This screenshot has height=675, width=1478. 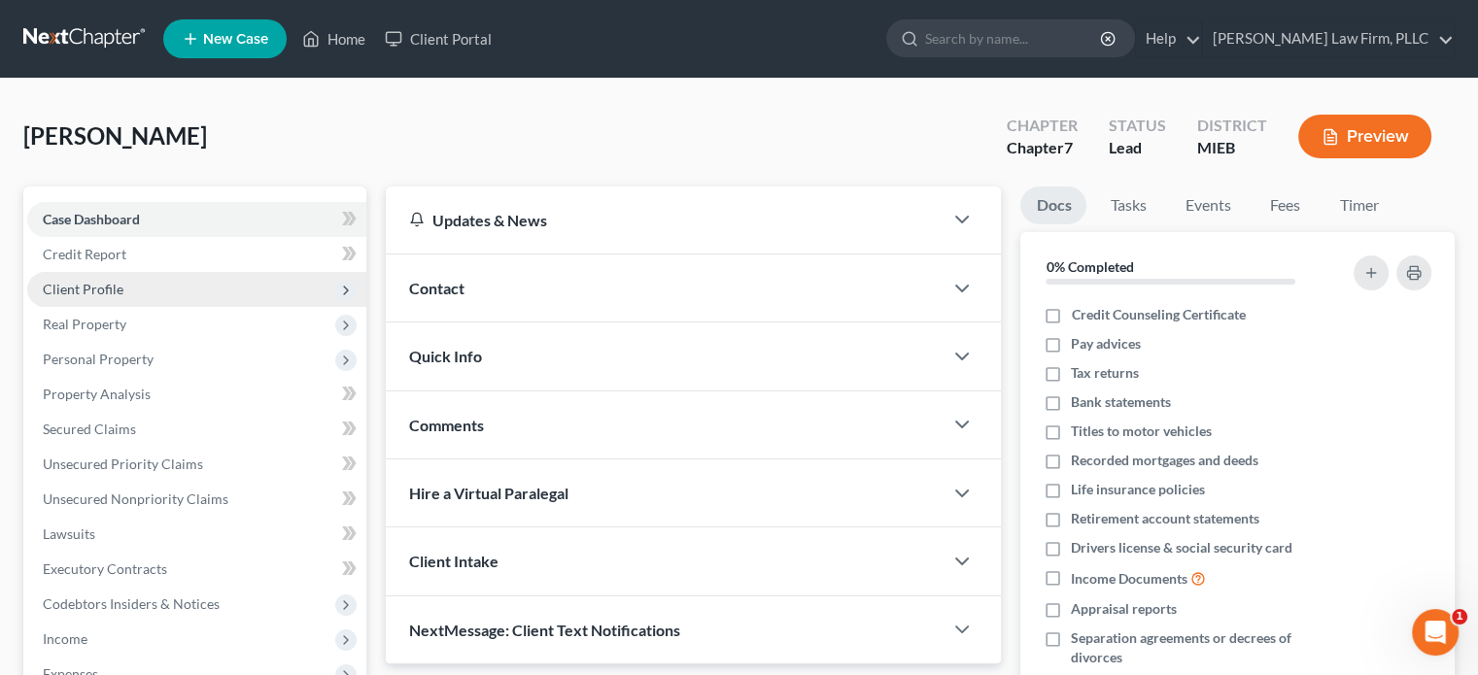 I want to click on span: Titles to motor vehicles, so click(x=1141, y=431).